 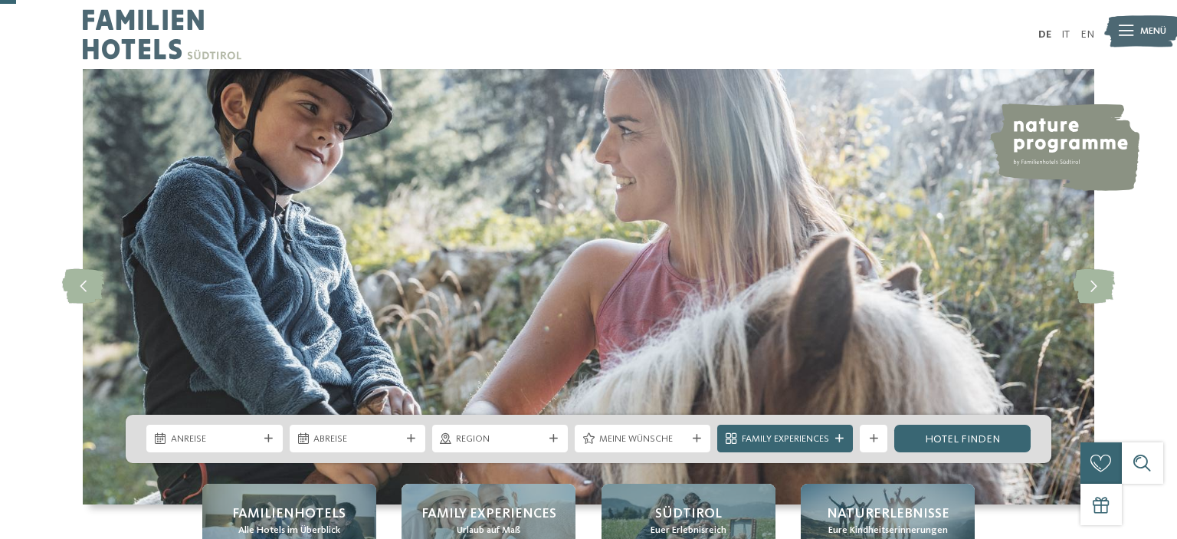 What do you see at coordinates (888, 513) in the screenshot?
I see `span: Naturerlebnisse` at bounding box center [888, 513].